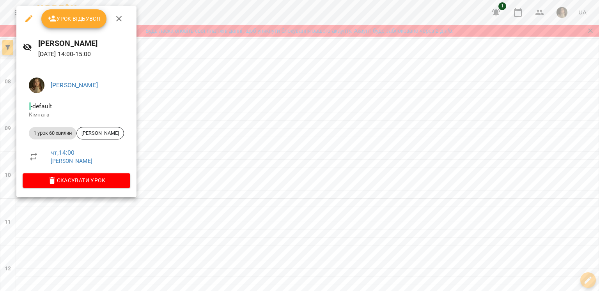 This screenshot has height=291, width=599. Describe the element at coordinates (74, 19) in the screenshot. I see `span: Урок відбувся` at that location.